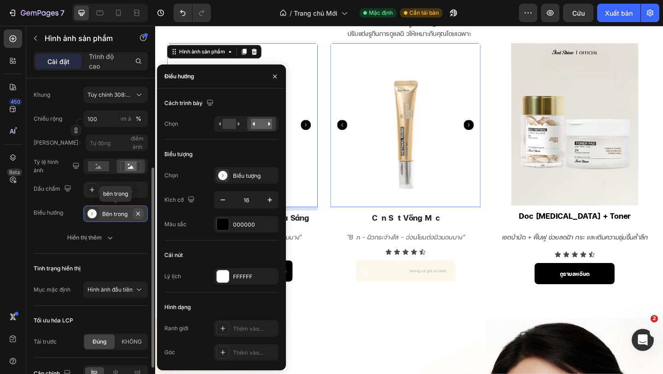 This screenshot has height=374, width=663. I want to click on font: Beta, so click(14, 172).